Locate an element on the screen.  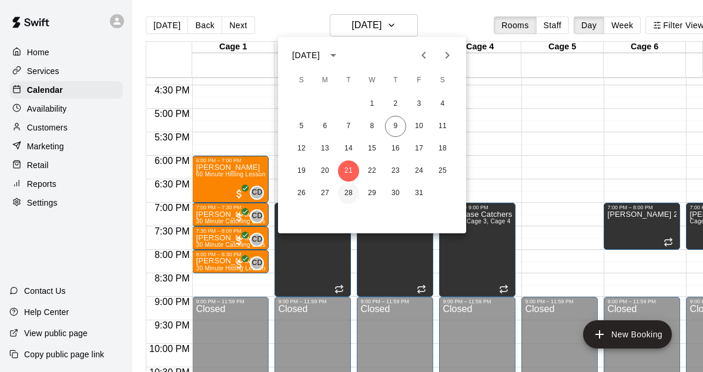
button: Next month is located at coordinates (448, 55).